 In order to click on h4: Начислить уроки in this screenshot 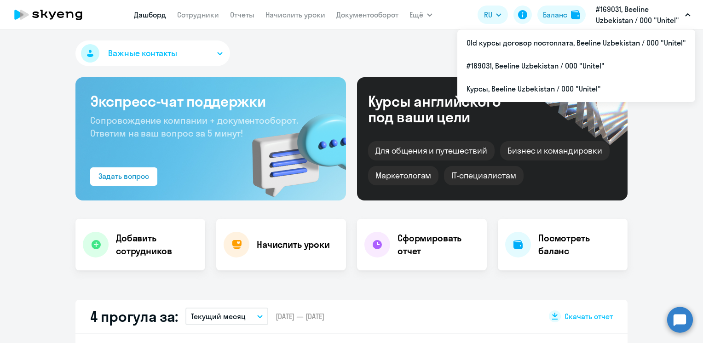, I will do `click(293, 245)`.